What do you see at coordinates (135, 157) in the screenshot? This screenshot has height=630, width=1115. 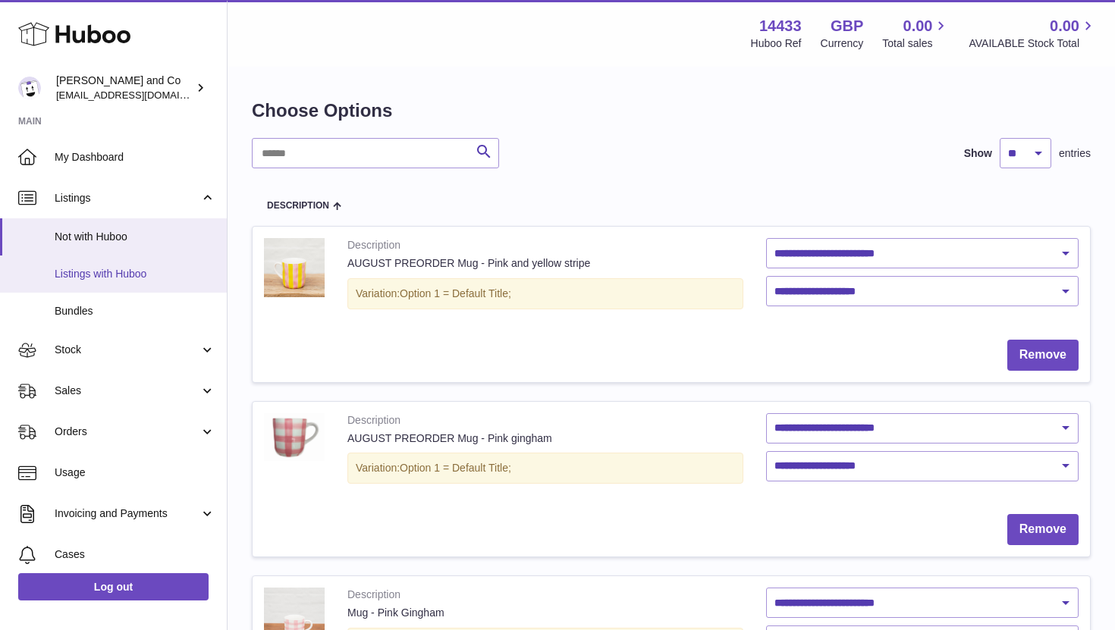 I see `span: My Dashboard` at bounding box center [135, 157].